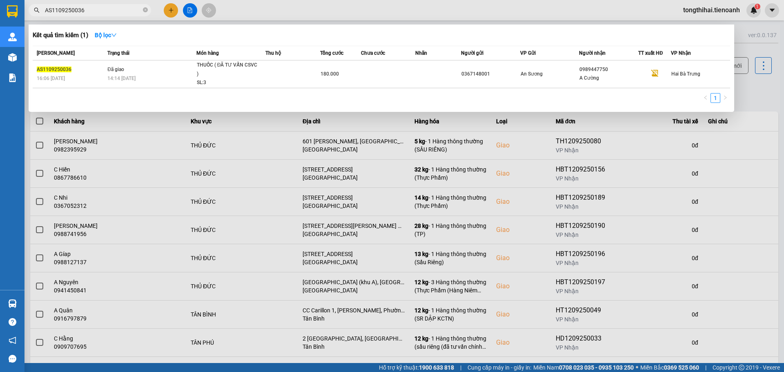 The height and width of the screenshot is (372, 784). What do you see at coordinates (106, 35) in the screenshot?
I see `strong: Bộ lọc` at bounding box center [106, 35].